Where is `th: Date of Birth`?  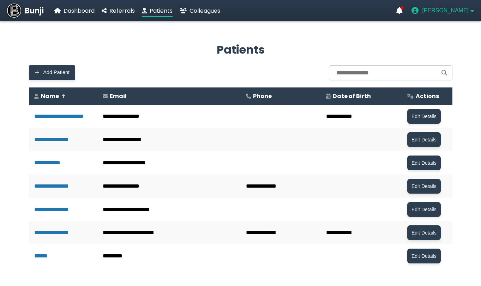
th: Date of Birth is located at coordinates (361, 96).